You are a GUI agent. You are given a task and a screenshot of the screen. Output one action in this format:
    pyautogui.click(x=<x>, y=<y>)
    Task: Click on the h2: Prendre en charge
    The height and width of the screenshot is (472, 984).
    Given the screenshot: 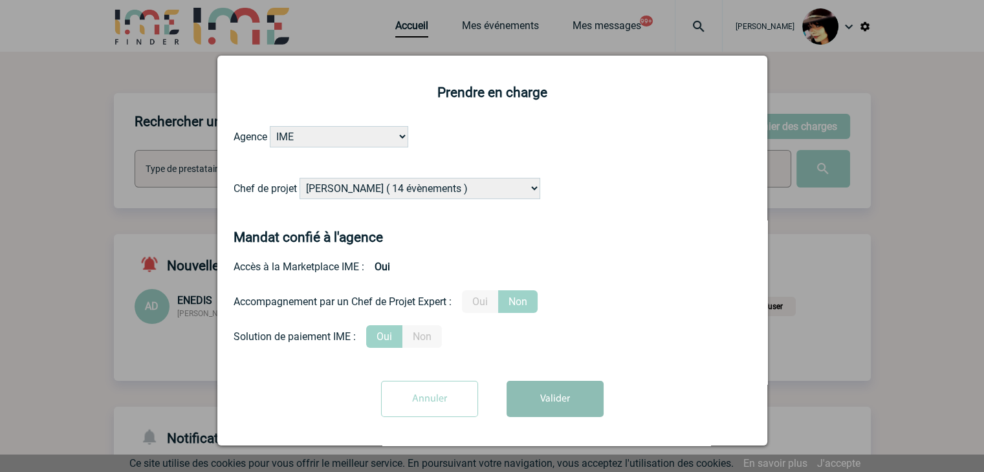 What is the action you would take?
    pyautogui.click(x=492, y=93)
    